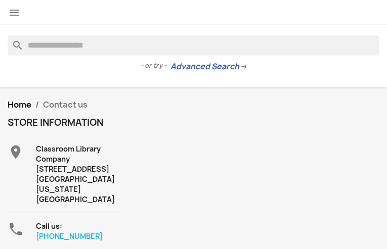  I want to click on input: Search, so click(193, 45).